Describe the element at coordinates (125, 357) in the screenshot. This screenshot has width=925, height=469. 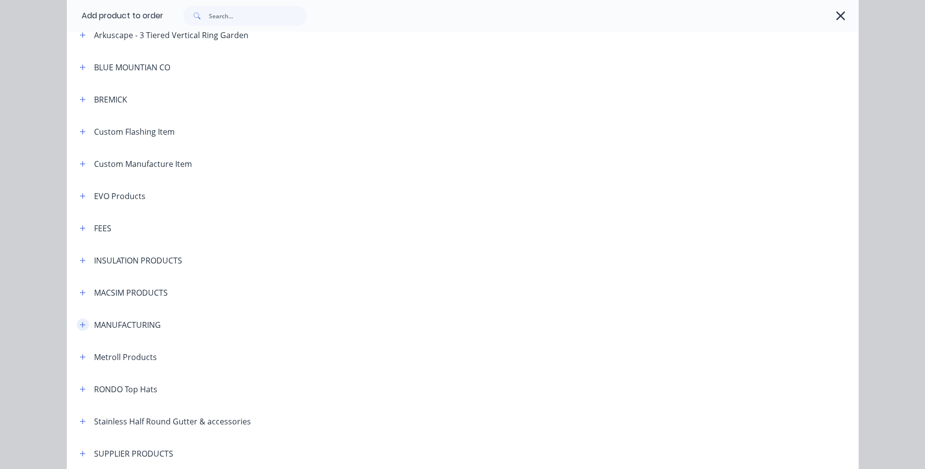
I see `div: Metroll Products` at that location.